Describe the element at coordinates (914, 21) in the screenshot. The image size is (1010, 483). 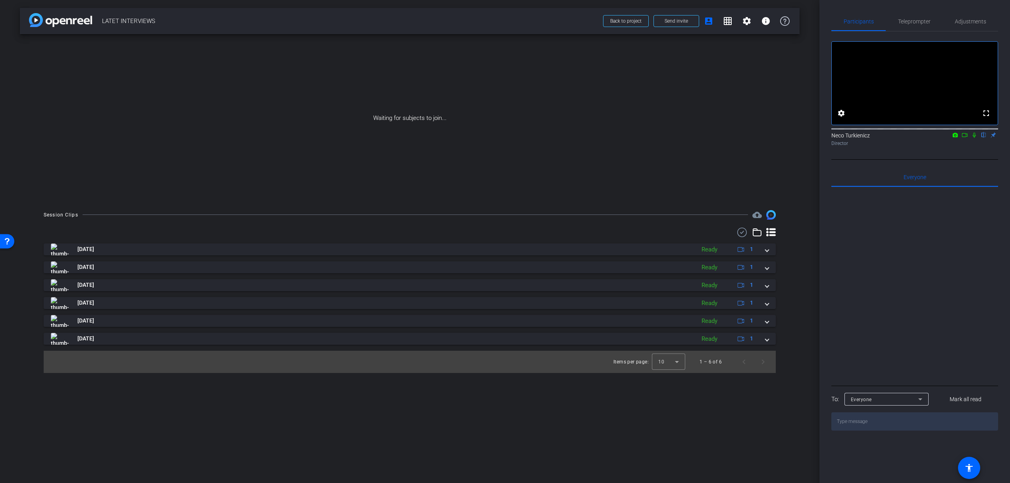
I see `span: Teleprompter` at that location.